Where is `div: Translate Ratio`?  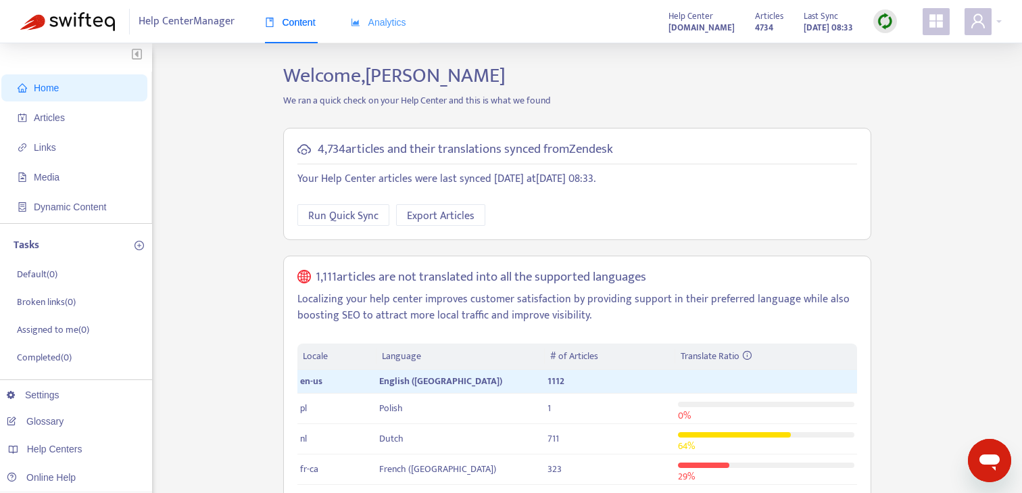
div: Translate Ratio is located at coordinates (765, 356).